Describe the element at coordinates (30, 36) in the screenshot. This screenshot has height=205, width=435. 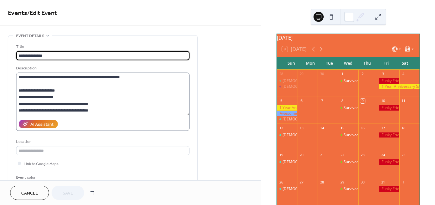
I see `span: Event details` at that location.